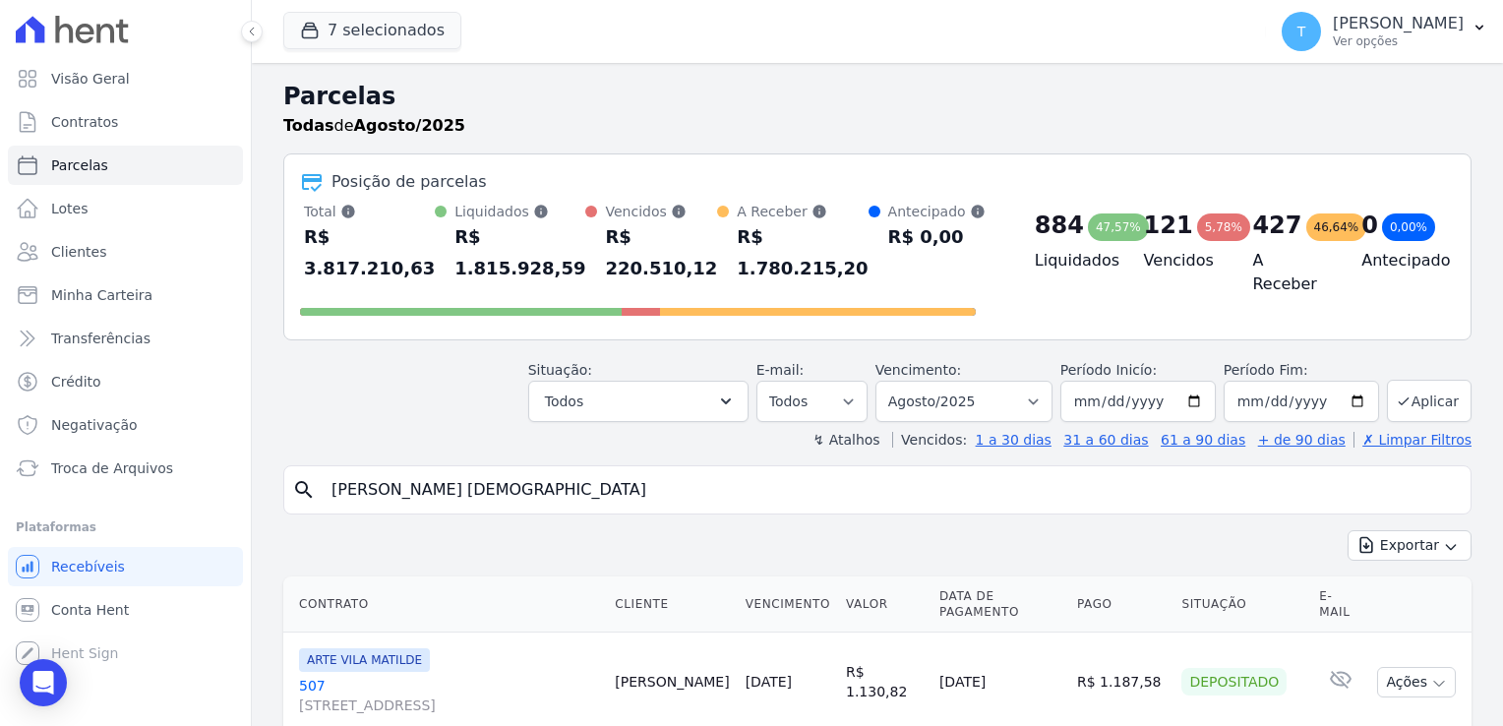  I want to click on div: R$ 1.815.928,59, so click(519, 253).